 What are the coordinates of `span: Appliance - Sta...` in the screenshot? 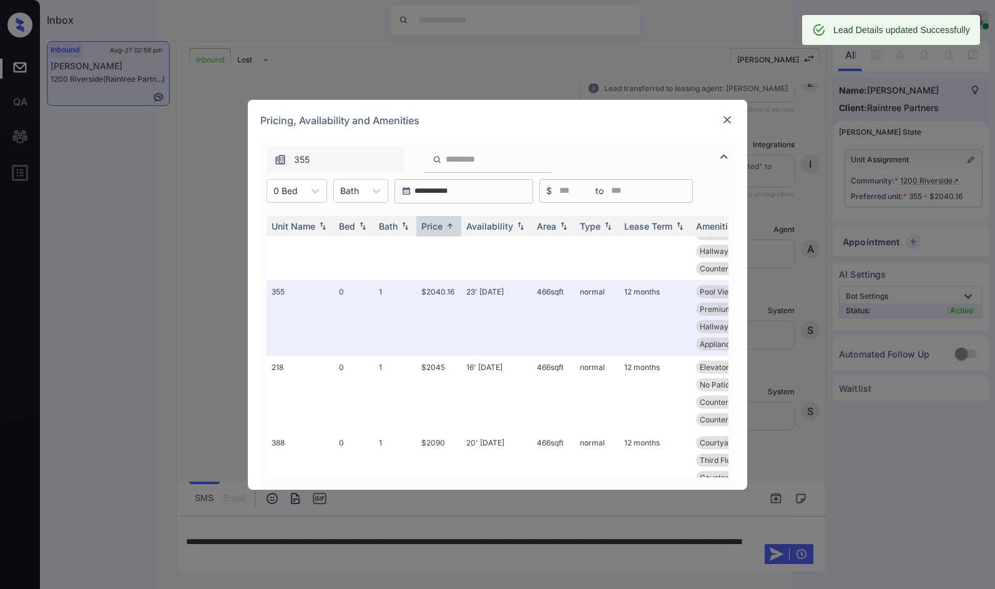 It's located at (730, 344).